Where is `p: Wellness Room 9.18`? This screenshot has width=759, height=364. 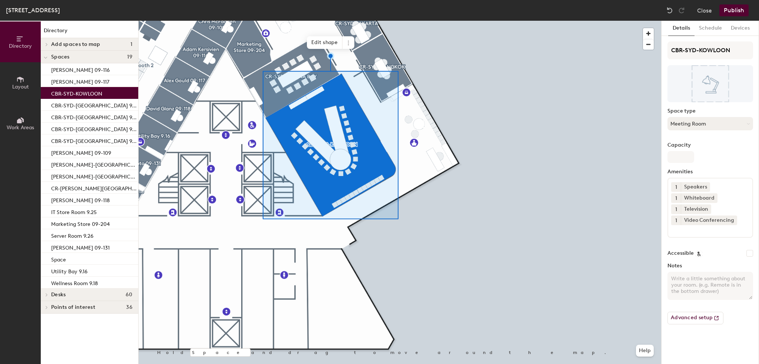 p: Wellness Room 9.18 is located at coordinates (74, 282).